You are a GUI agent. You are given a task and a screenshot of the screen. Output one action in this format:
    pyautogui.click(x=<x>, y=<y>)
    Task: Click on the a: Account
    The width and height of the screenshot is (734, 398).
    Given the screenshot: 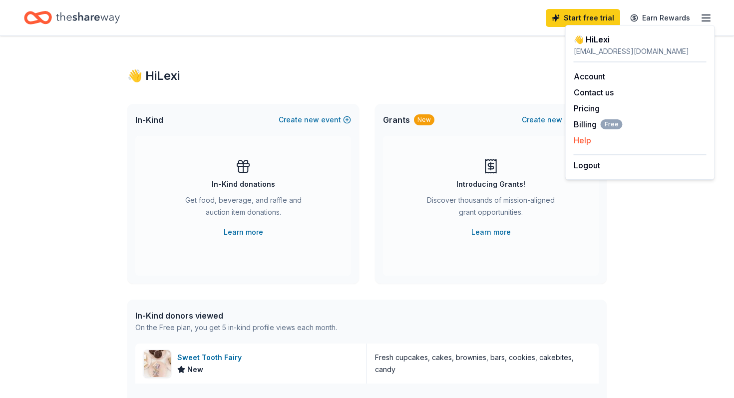 What is the action you would take?
    pyautogui.click(x=589, y=76)
    